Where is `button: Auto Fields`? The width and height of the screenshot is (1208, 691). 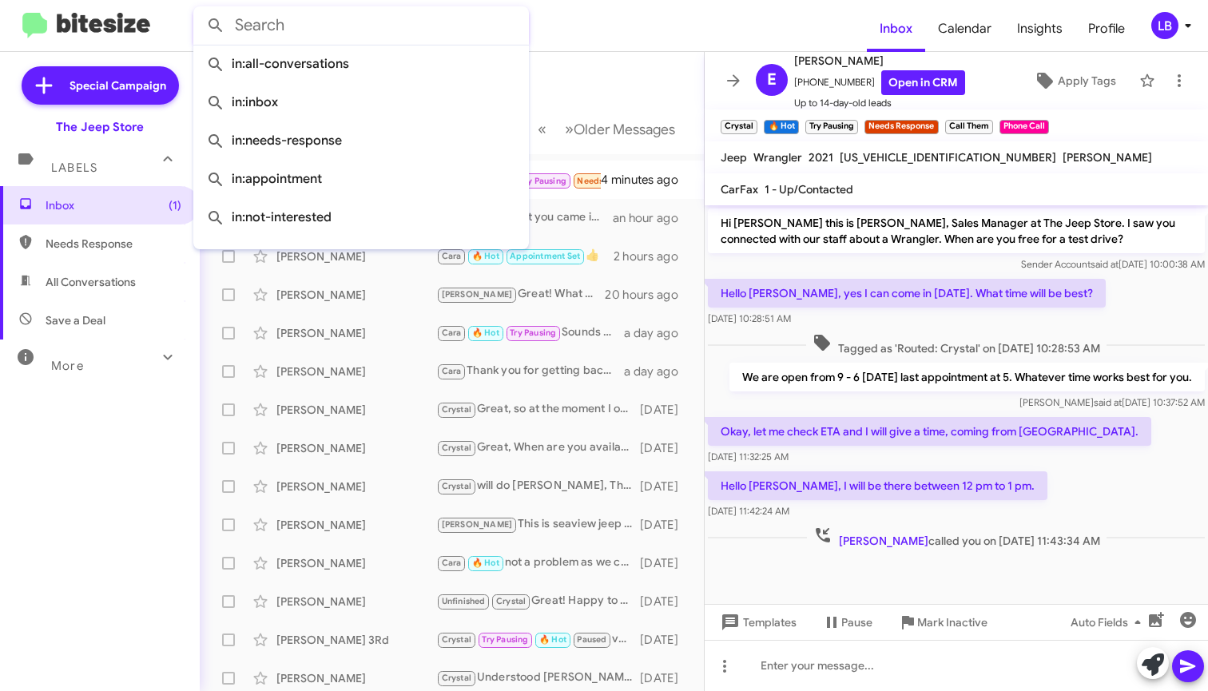 button: Auto Fields is located at coordinates (1109, 622).